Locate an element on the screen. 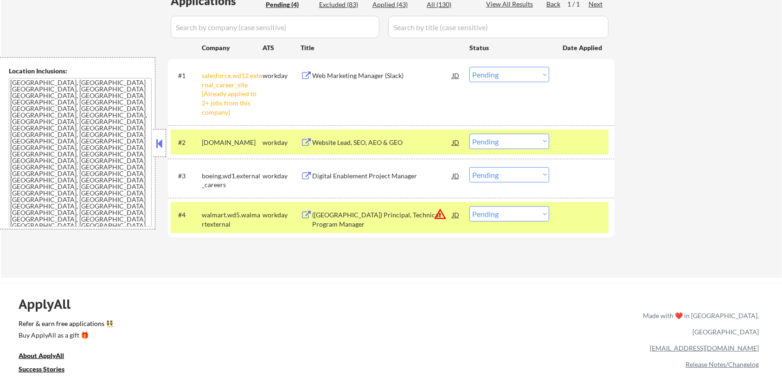 The image size is (782, 391). div: Buy ApplyAll as a gift 🎁 is located at coordinates (65, 335).